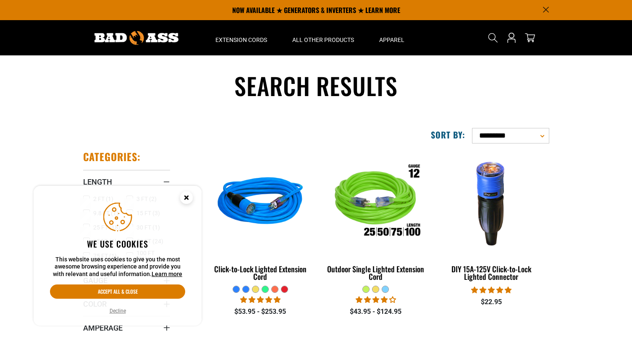 This screenshot has width=632, height=339. What do you see at coordinates (118, 267) in the screenshot?
I see `p: This website uses cookies to give you the most awesome browsing experience and provide you with r...` at bounding box center [118, 267].